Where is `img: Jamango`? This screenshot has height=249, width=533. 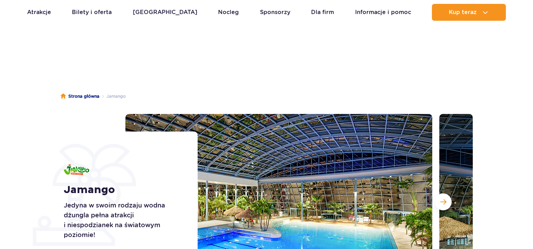
img: Jamango is located at coordinates (76, 170).